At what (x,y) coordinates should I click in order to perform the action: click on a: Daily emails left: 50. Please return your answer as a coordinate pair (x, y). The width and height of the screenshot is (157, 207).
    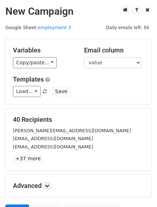
    Looking at the image, I should click on (128, 27).